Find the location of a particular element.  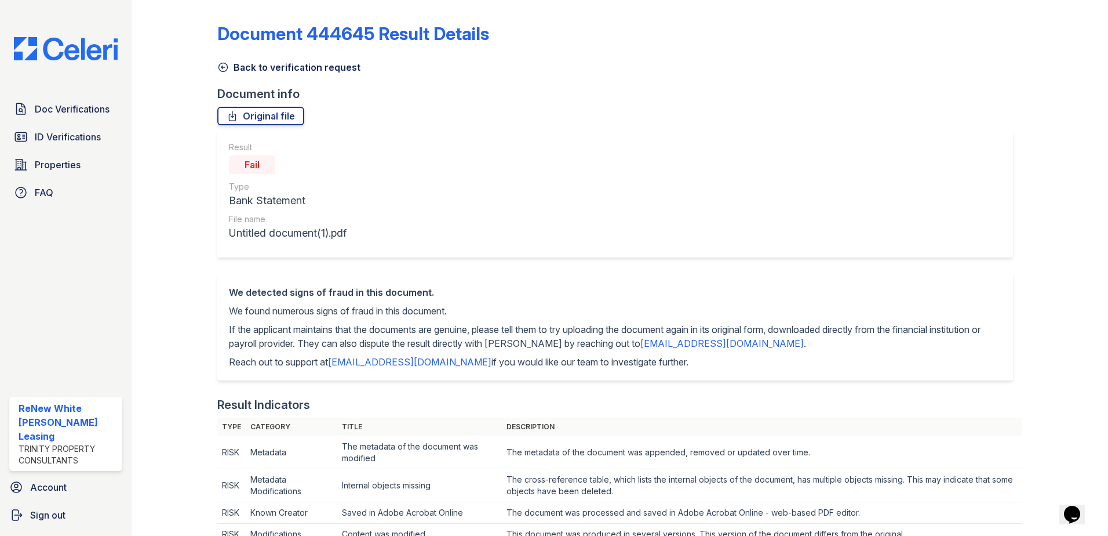

a: Back to verification request is located at coordinates (289, 67).